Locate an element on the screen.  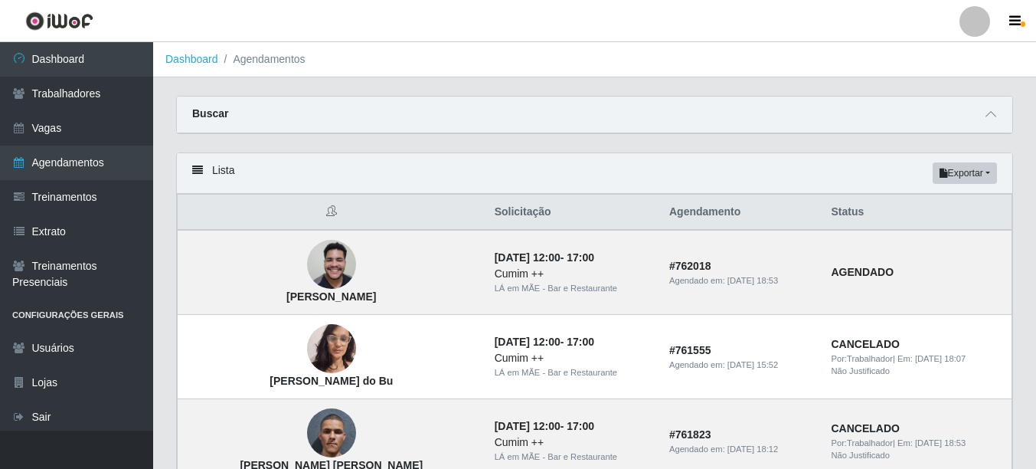
li: Agendamentos is located at coordinates (262, 59).